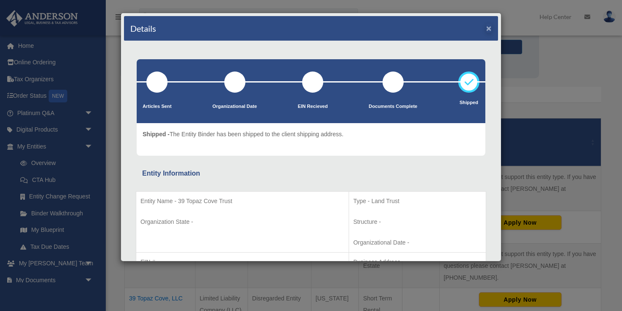 This screenshot has height=311, width=622. Describe the element at coordinates (242, 222) in the screenshot. I see `p: Organization State -` at that location.